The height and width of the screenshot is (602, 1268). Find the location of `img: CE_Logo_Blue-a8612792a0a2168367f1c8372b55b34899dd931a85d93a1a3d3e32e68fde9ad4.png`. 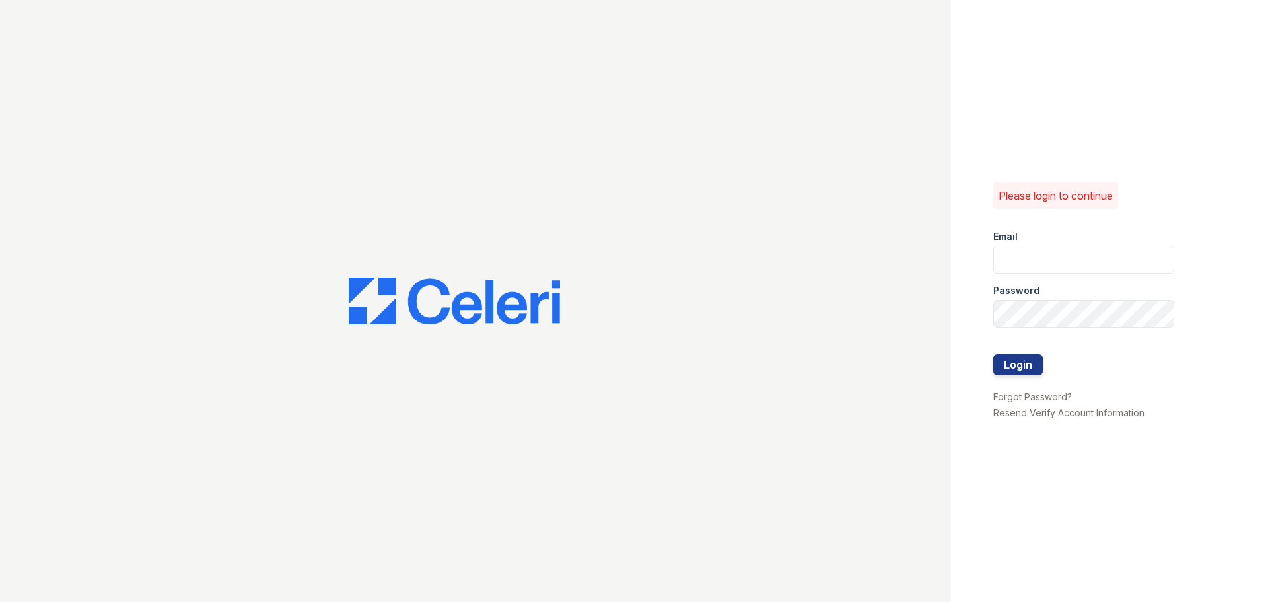

img: CE_Logo_Blue-a8612792a0a2168367f1c8372b55b34899dd931a85d93a1a3d3e32e68fde9ad4.png is located at coordinates (454, 301).